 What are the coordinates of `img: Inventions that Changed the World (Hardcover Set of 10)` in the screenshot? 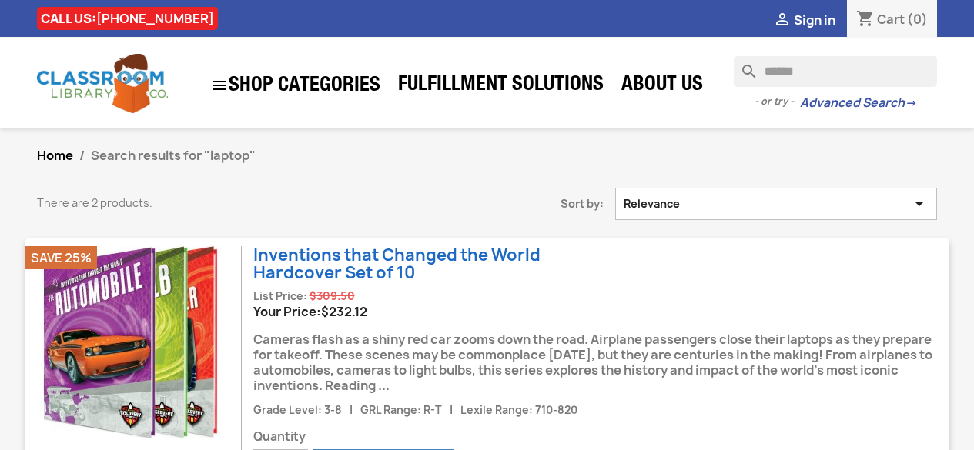 It's located at (133, 343).